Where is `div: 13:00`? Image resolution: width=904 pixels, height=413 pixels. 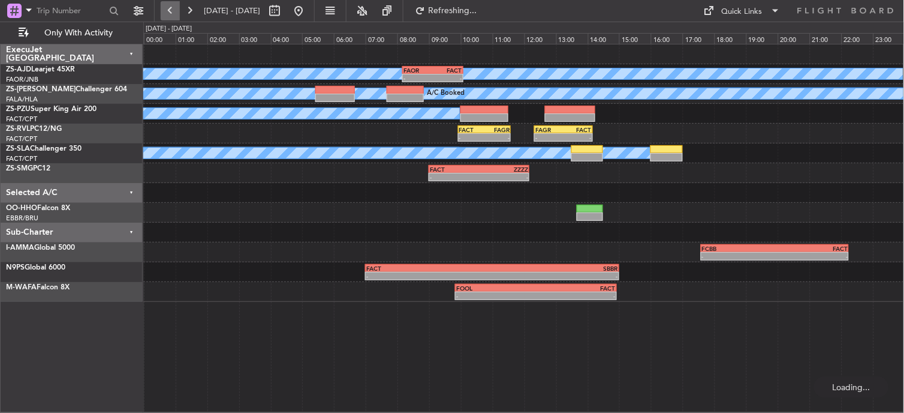
div: 13:00 is located at coordinates (572, 38).